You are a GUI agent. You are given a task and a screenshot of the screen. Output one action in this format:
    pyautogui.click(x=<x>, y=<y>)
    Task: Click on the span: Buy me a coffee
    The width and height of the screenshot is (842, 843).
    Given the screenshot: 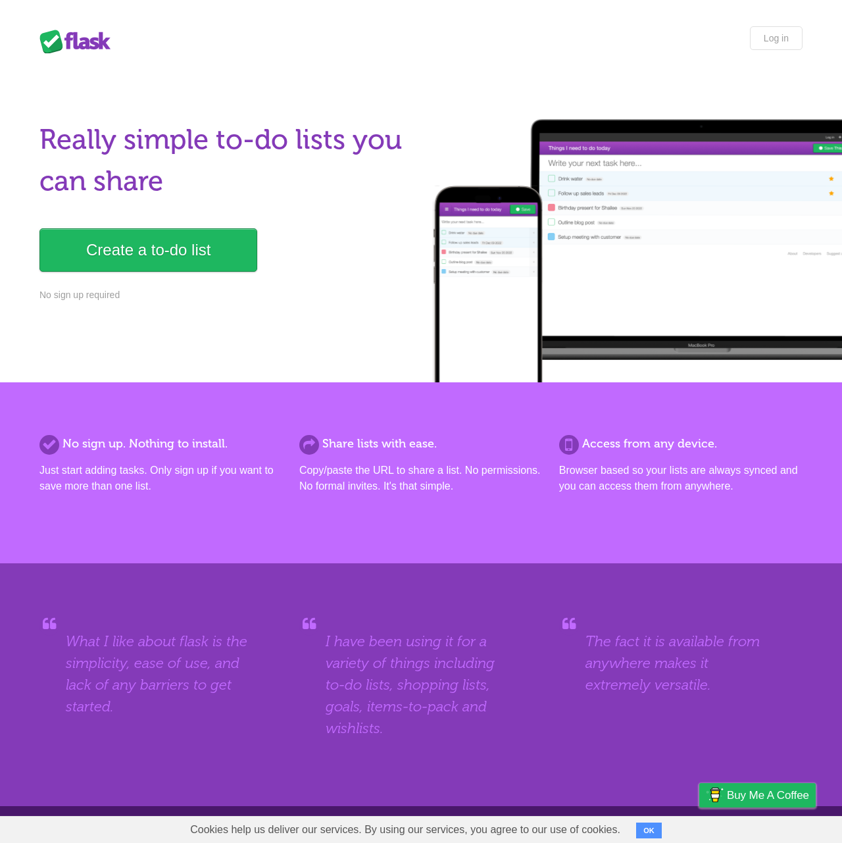 What is the action you would take?
    pyautogui.click(x=768, y=795)
    